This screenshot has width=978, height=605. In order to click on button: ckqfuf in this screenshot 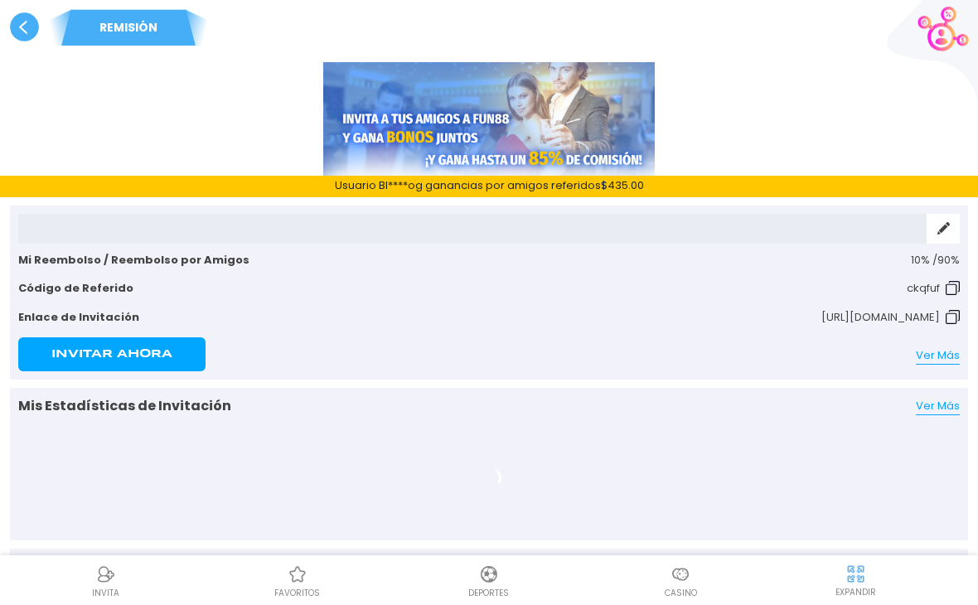, I will do `click(933, 288)`.